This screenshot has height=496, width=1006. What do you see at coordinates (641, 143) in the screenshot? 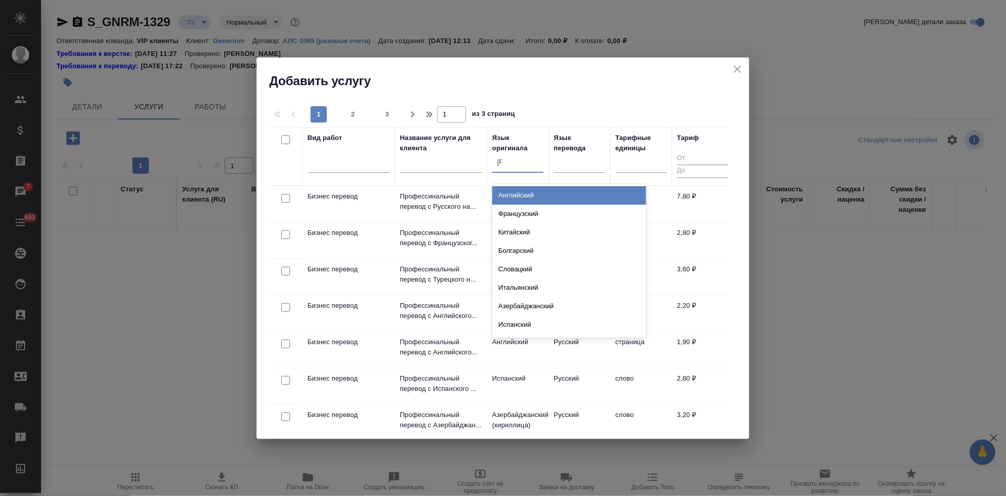
I see `div: Тарифные единицы` at bounding box center [641, 143].